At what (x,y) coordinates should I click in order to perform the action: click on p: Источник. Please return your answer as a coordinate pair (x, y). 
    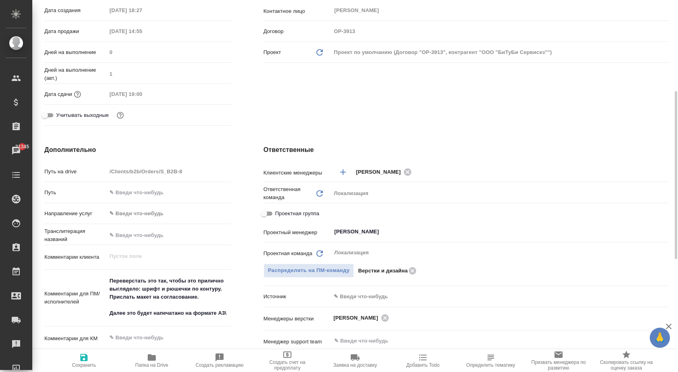
    Looking at the image, I should click on (297, 297).